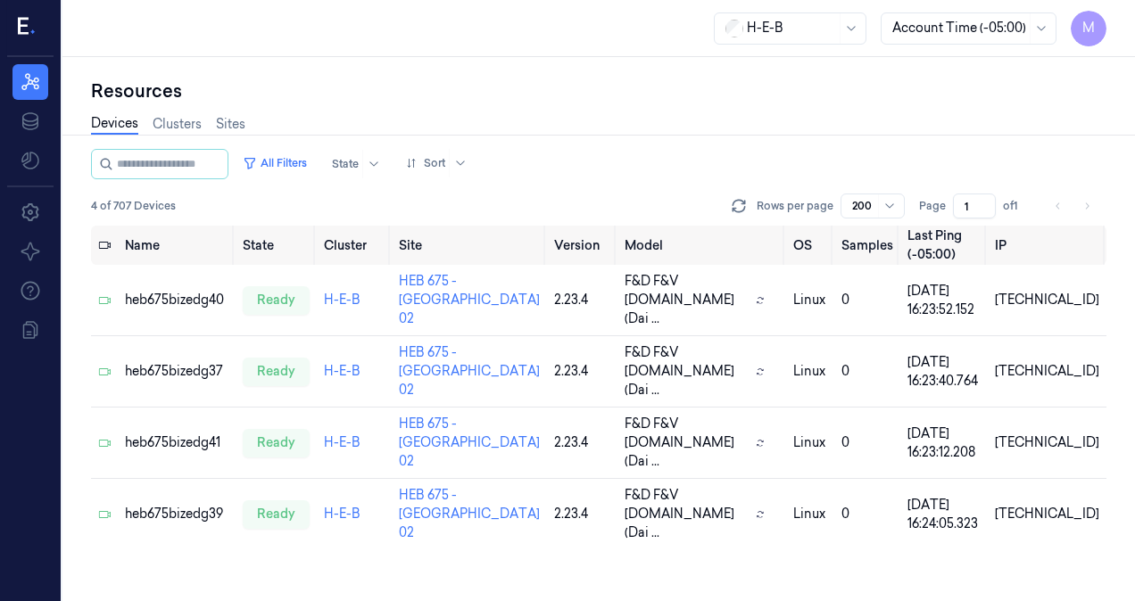 The height and width of the screenshot is (601, 1135). Describe the element at coordinates (177, 124) in the screenshot. I see `a: Clusters` at that location.